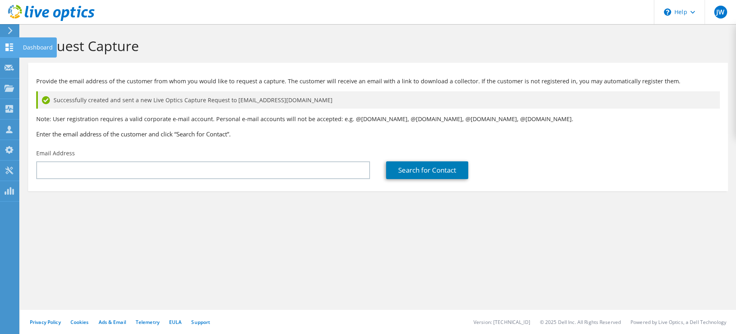 Image resolution: width=736 pixels, height=334 pixels. I want to click on h3: Enter the email address of the customer and click “Search for Contact”., so click(378, 134).